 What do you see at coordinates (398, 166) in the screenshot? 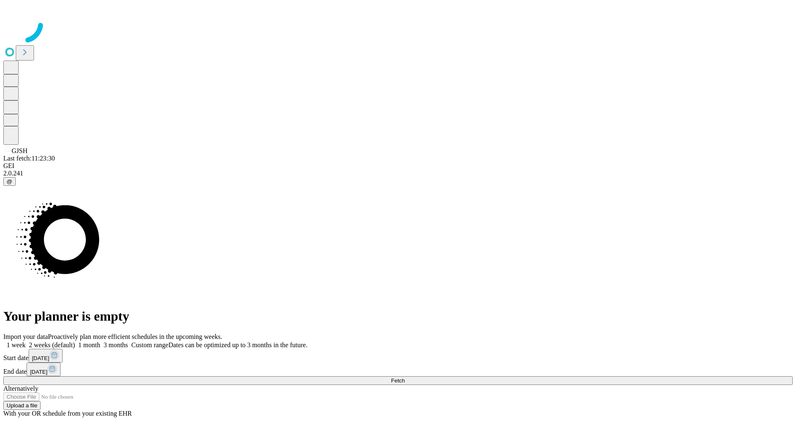
I see `div: GEI` at bounding box center [398, 166].